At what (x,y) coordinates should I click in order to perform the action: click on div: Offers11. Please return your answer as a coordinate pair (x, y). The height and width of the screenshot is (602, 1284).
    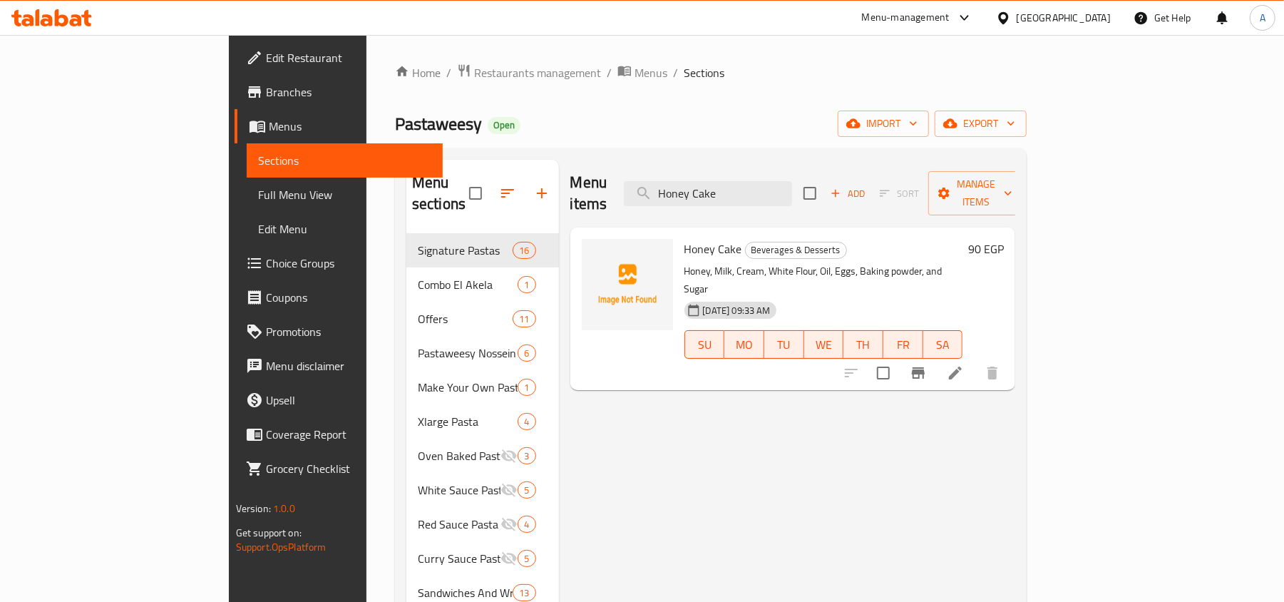
    Looking at the image, I should click on (483, 319).